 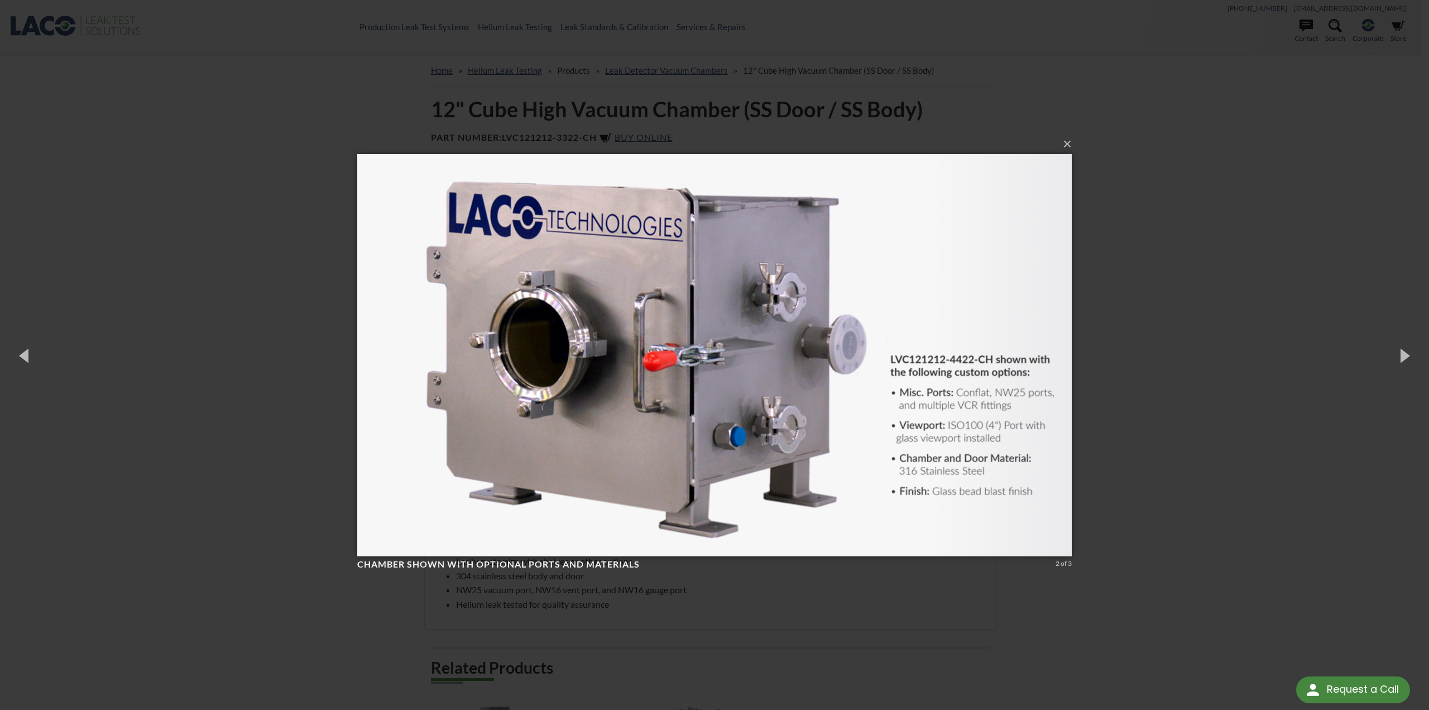 I want to click on div: 2 of 3, so click(x=1064, y=563).